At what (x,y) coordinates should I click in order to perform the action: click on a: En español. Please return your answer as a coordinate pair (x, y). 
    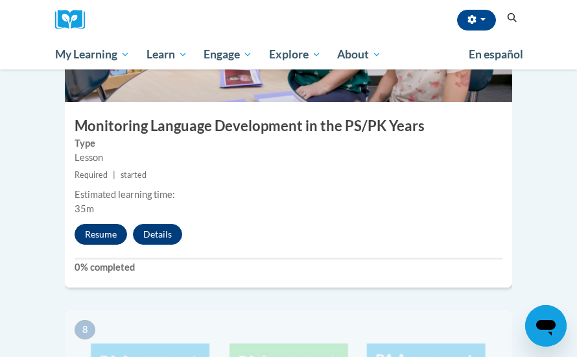
    Looking at the image, I should click on (496, 54).